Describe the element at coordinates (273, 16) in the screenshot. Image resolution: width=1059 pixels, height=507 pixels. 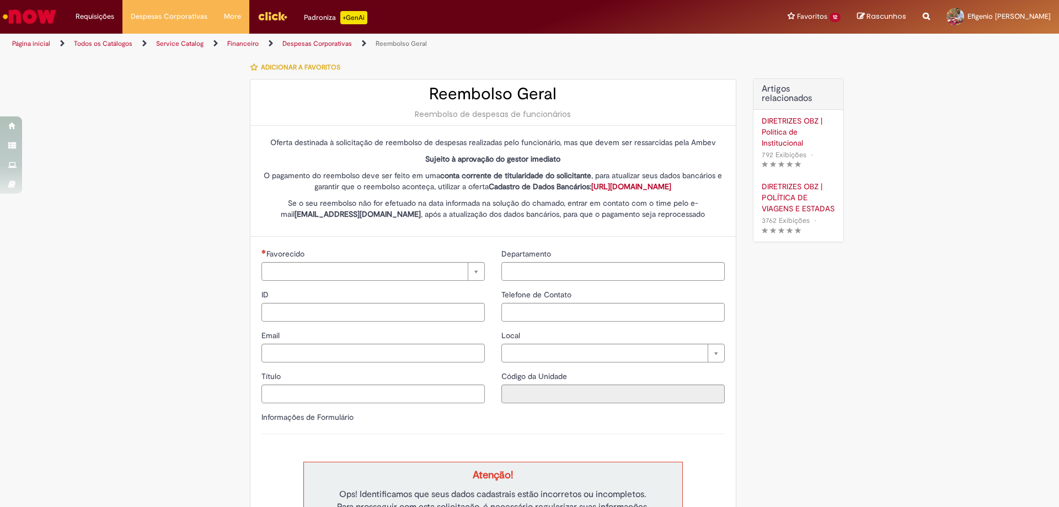
I see `img: click_logo_yellow_360x200.png` at that location.